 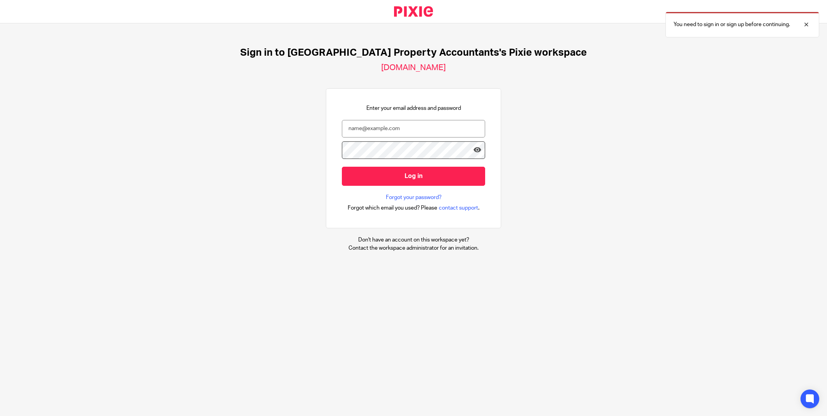 What do you see at coordinates (732, 25) in the screenshot?
I see `p: You need to sign in or sign up before continuing.` at bounding box center [732, 25].